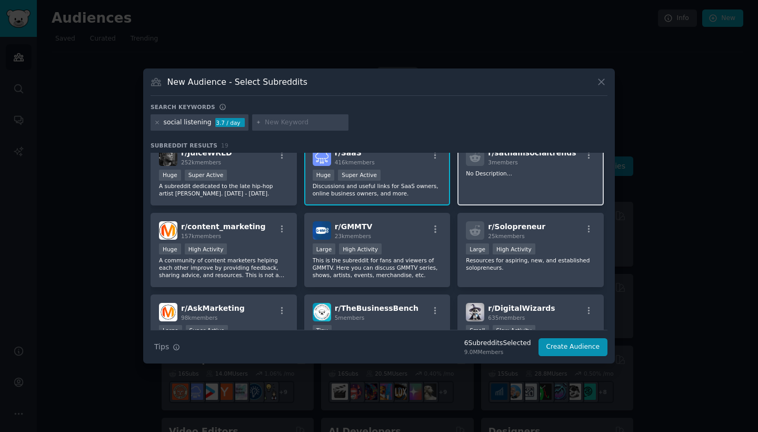 Image resolution: width=758 pixels, height=432 pixels. I want to click on span: 98k members, so click(199, 318).